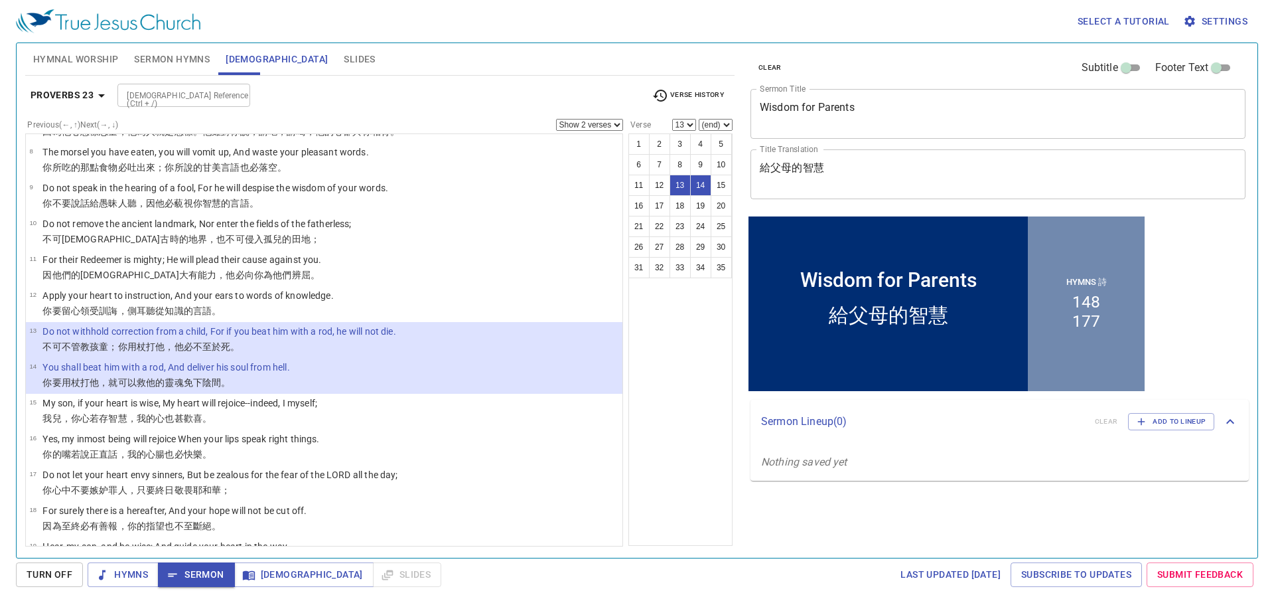 This screenshot has height=605, width=1274. What do you see at coordinates (701, 247) in the screenshot?
I see `button: 29` at bounding box center [701, 247].